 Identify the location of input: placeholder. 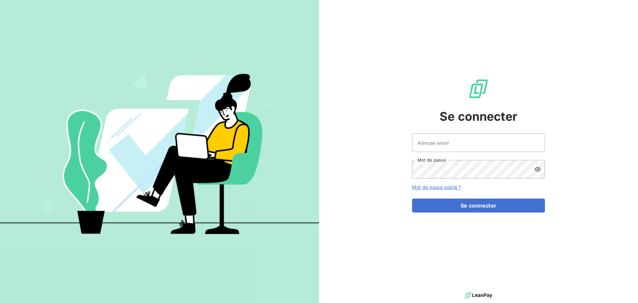
(479, 143).